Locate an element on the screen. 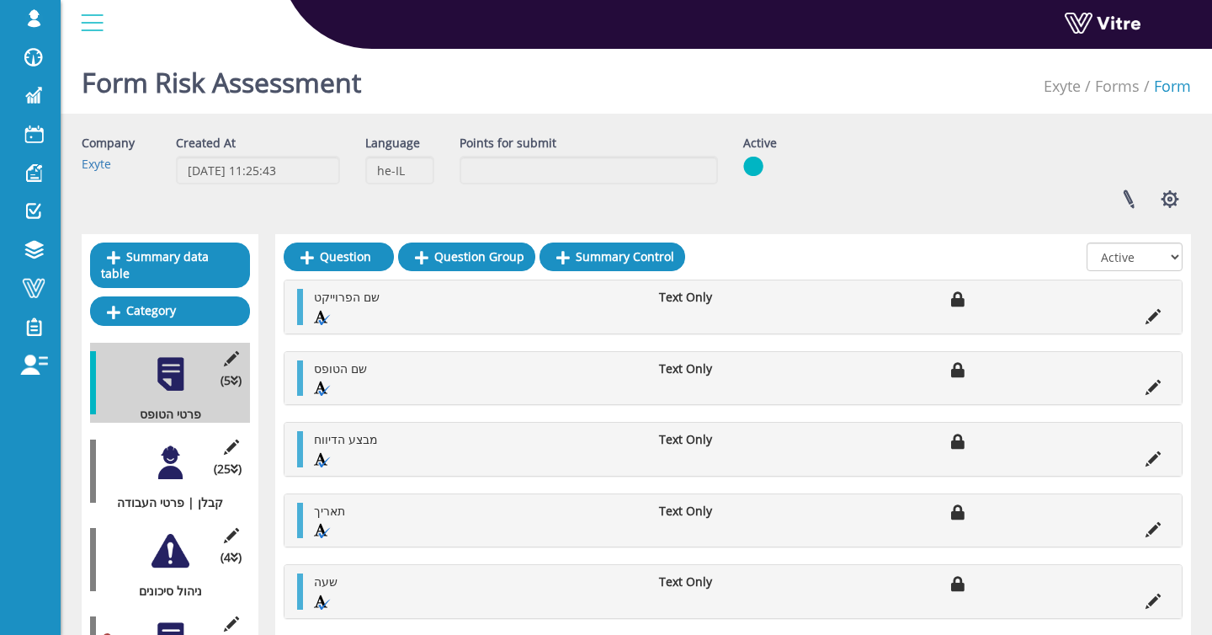  a: Question Group is located at coordinates (466, 257).